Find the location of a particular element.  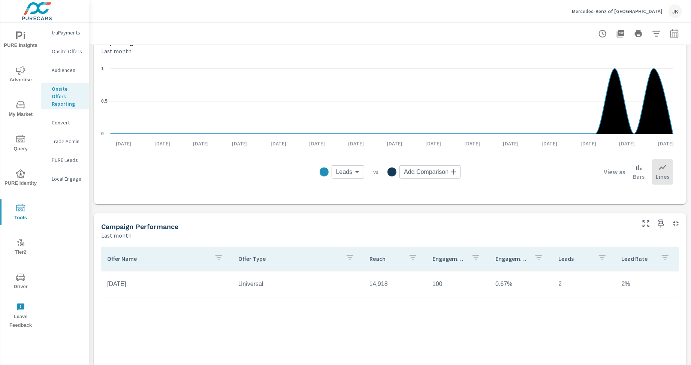

p: Leads is located at coordinates (575, 259).